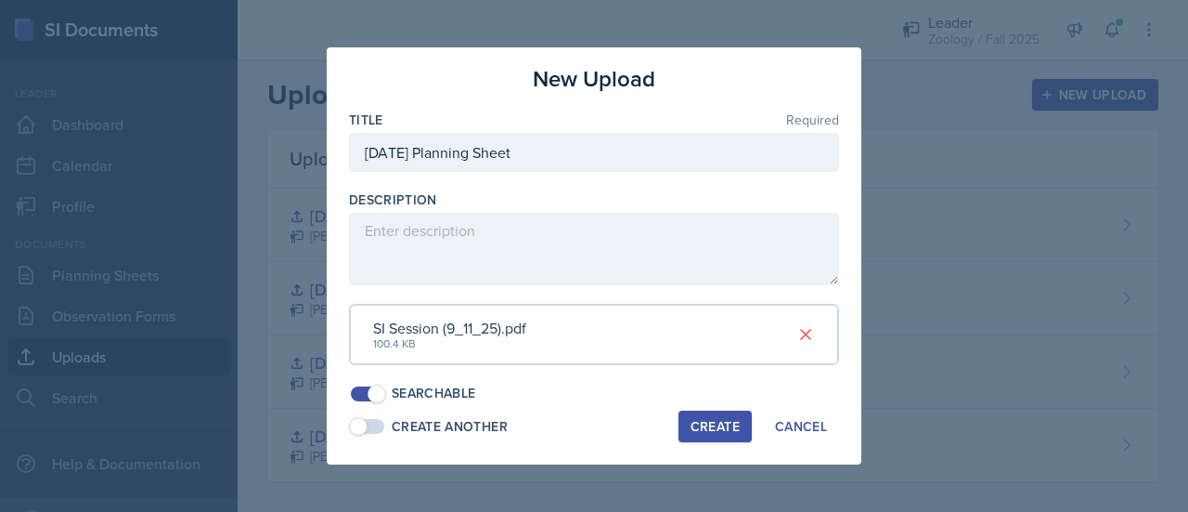  Describe the element at coordinates (812, 120) in the screenshot. I see `span: Required` at that location.